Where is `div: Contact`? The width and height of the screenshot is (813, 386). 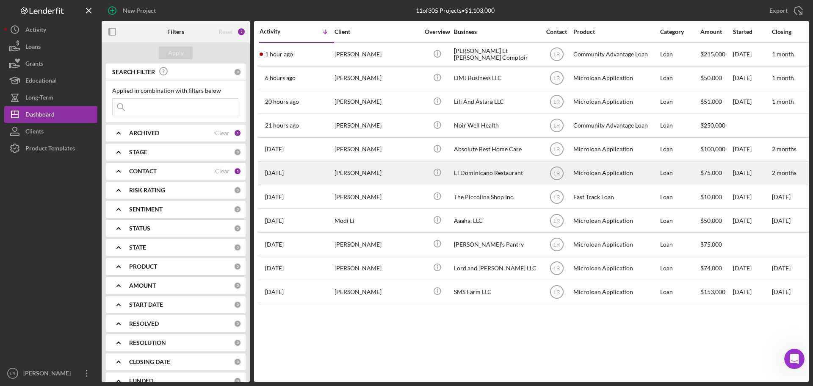
div: Contact is located at coordinates (557, 32).